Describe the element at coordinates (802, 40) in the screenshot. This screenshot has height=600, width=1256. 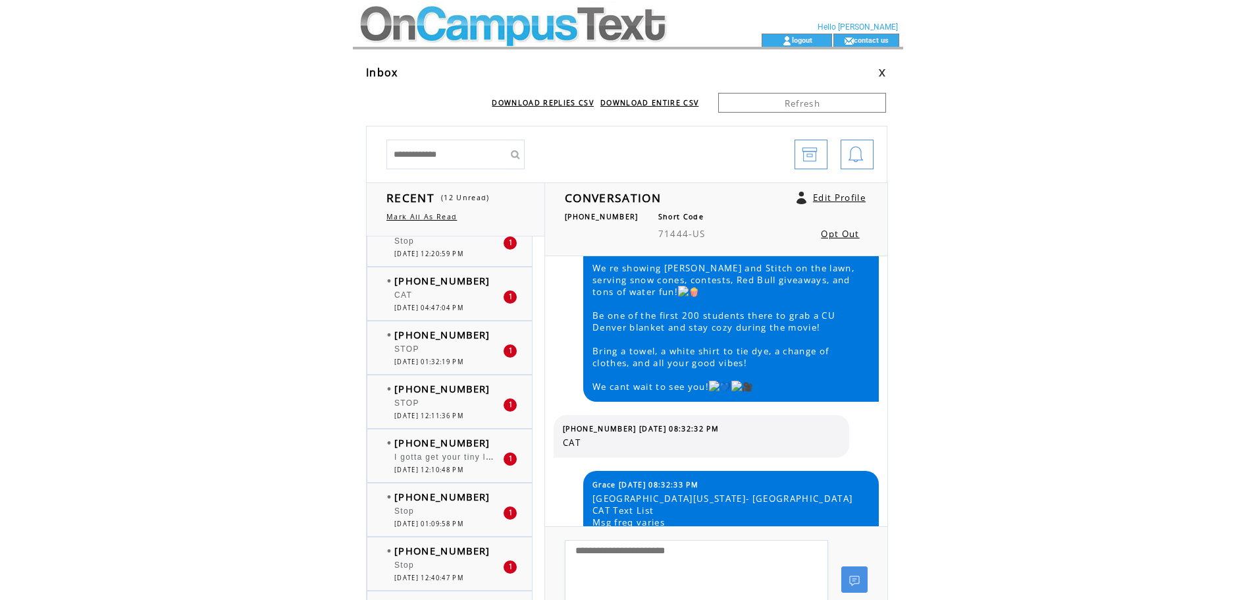
I see `a: logout` at that location.